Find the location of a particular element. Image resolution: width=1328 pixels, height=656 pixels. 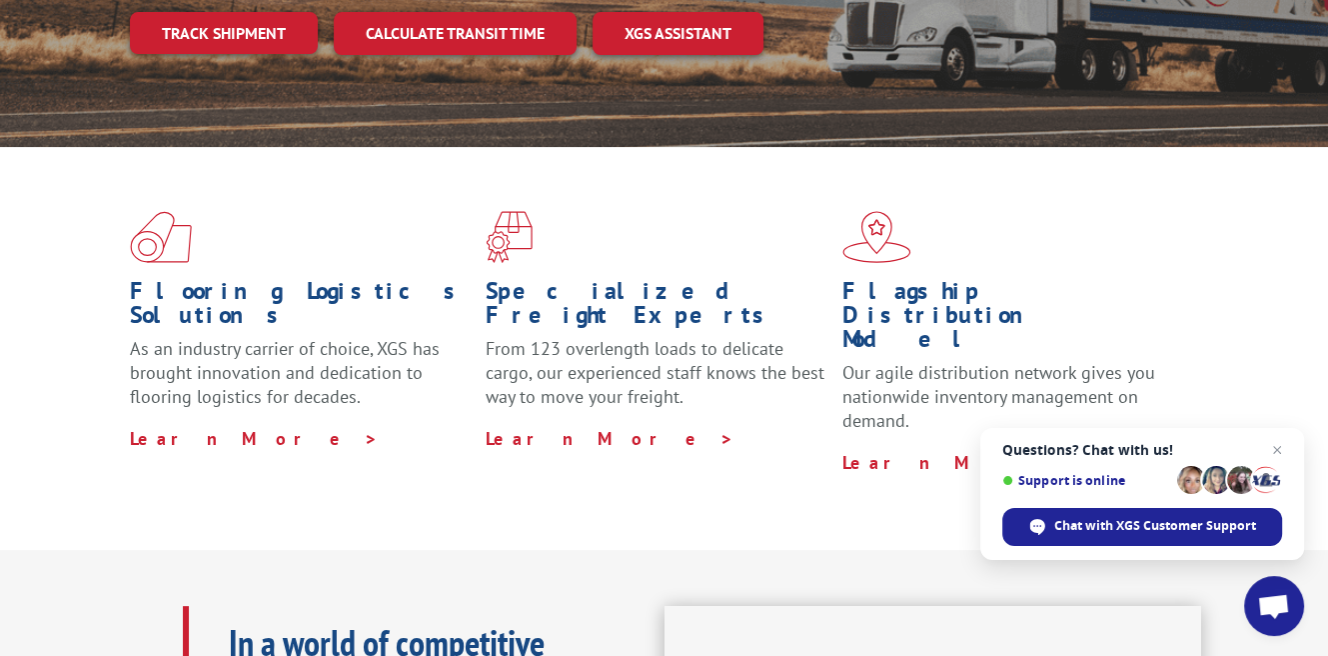

img: xgs-icon-total-supply-chain-intelligence-red is located at coordinates (161, 237).